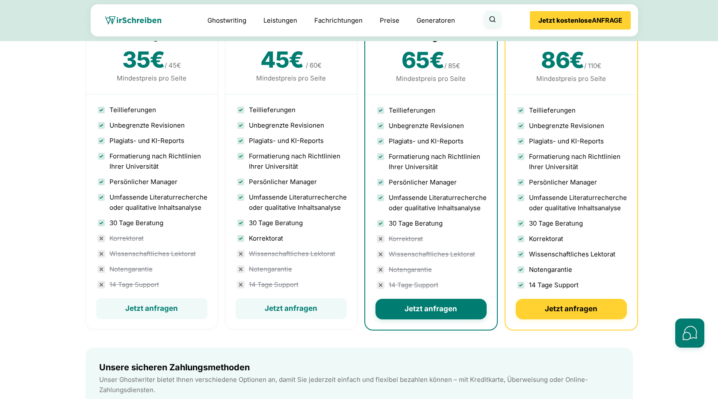 The image size is (718, 399). What do you see at coordinates (593, 65) in the screenshot?
I see `span: / 110€` at bounding box center [593, 65].